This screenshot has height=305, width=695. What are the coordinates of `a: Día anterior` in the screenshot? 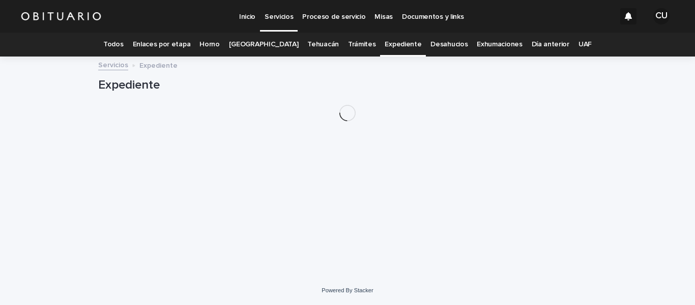 It's located at (550, 44).